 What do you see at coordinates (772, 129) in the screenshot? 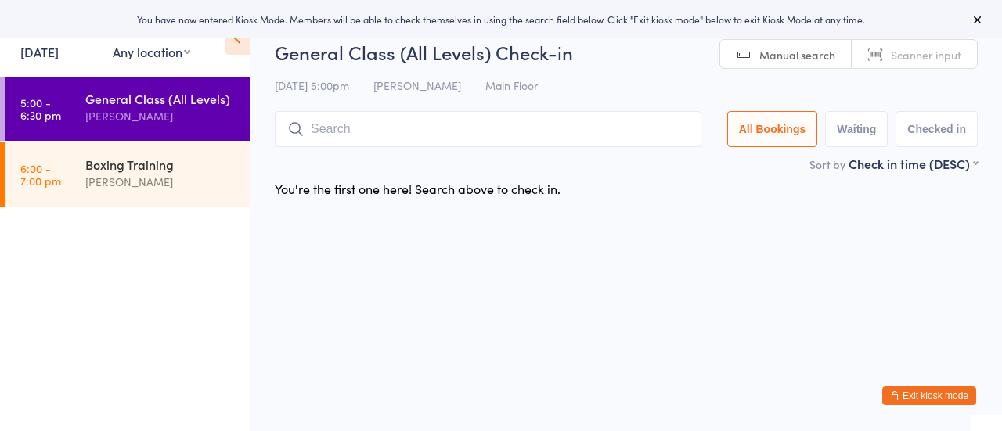
I see `button: All Bookings` at bounding box center [772, 129].